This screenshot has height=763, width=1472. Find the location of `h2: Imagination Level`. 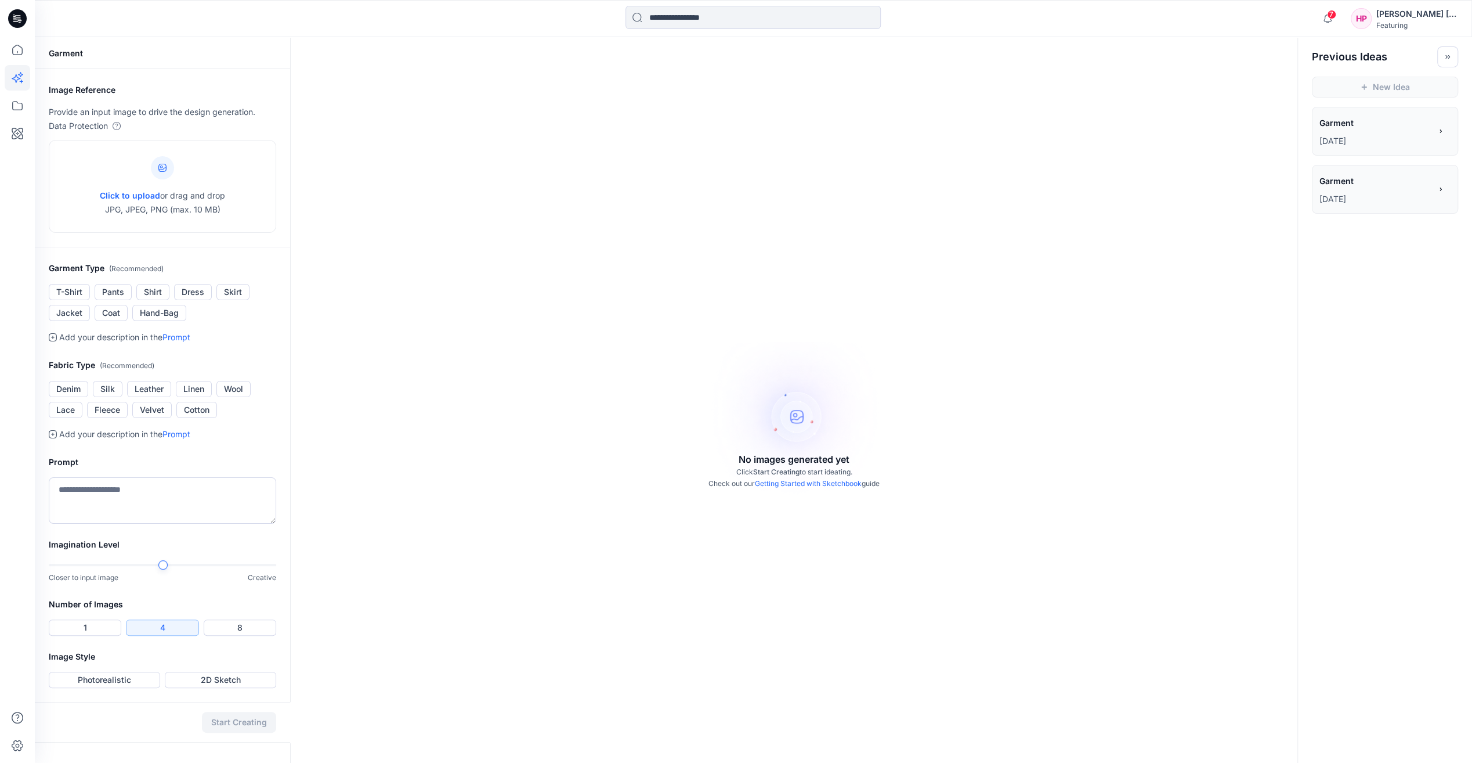

h2: Imagination Level is located at coordinates (162, 544).